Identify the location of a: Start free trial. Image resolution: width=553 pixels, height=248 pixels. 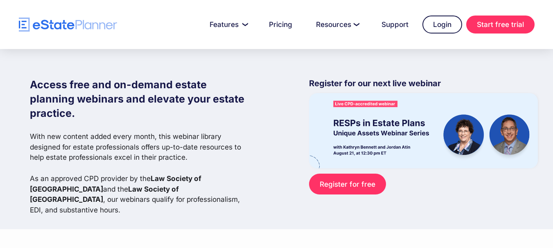
(500, 25).